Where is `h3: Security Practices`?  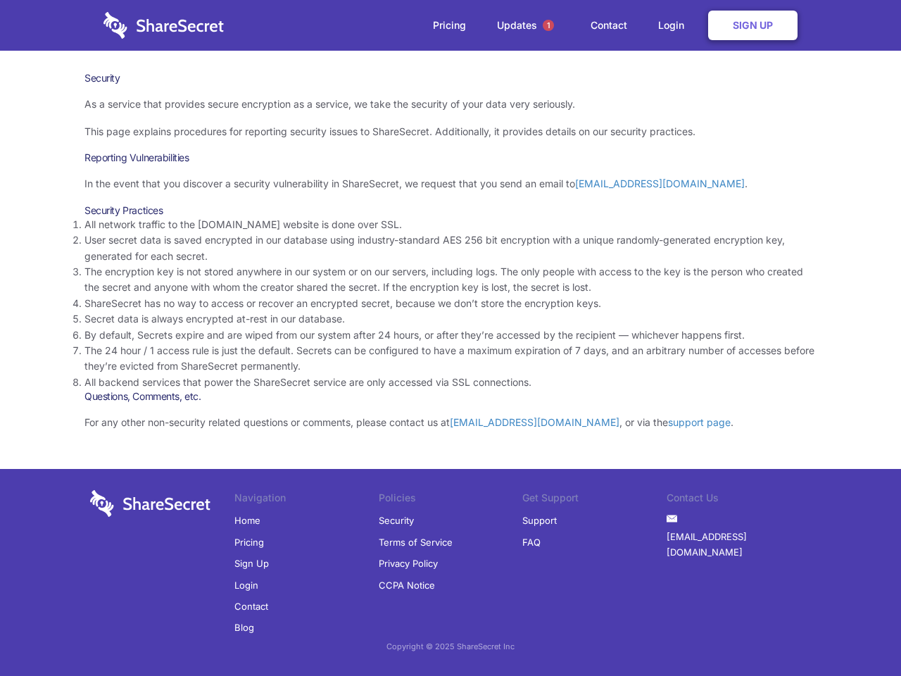 h3: Security Practices is located at coordinates (451, 210).